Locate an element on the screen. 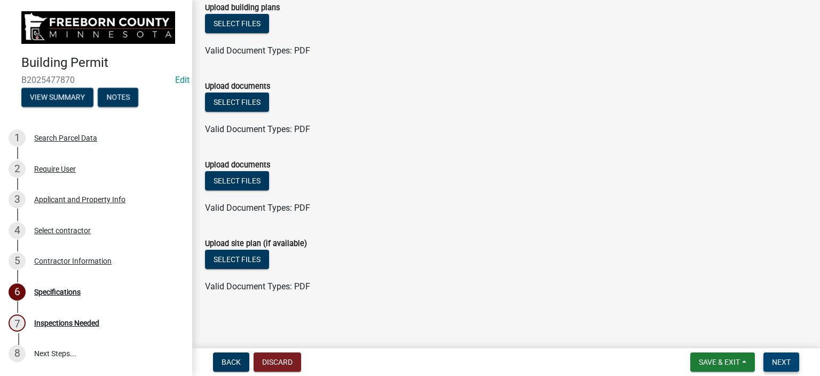  span: Save & Exit is located at coordinates (720, 362).